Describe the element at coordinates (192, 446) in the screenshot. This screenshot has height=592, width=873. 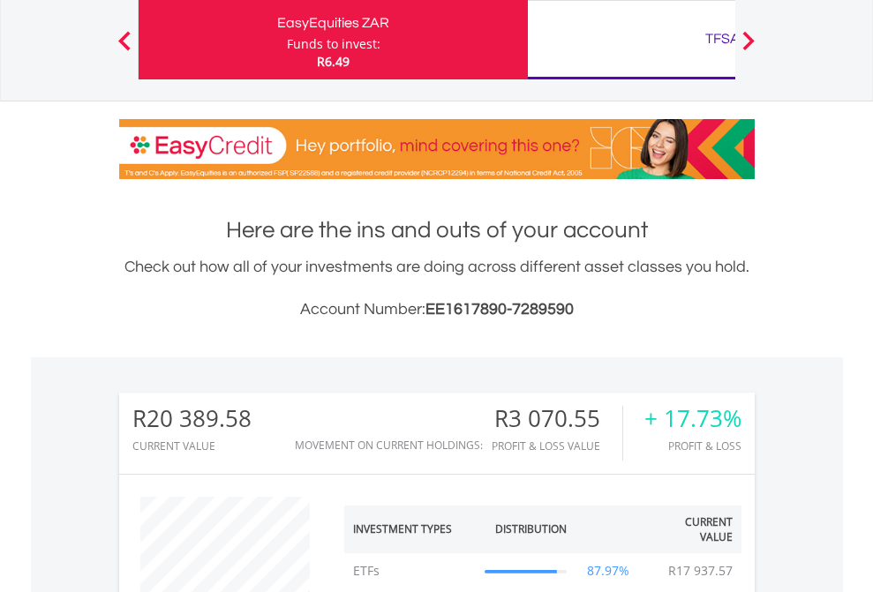
I see `div: CURRENT VALUE` at that location.